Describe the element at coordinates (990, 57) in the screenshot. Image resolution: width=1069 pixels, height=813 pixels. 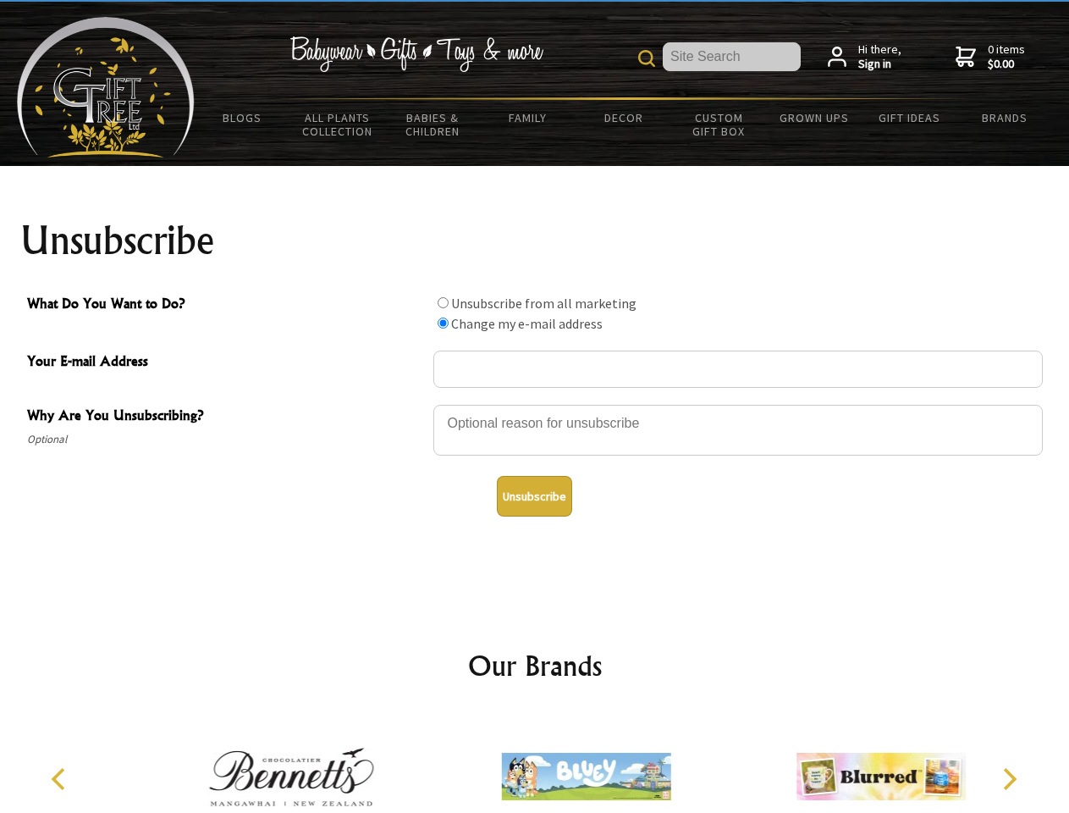
I see `a: 0 items$0.00` at that location.